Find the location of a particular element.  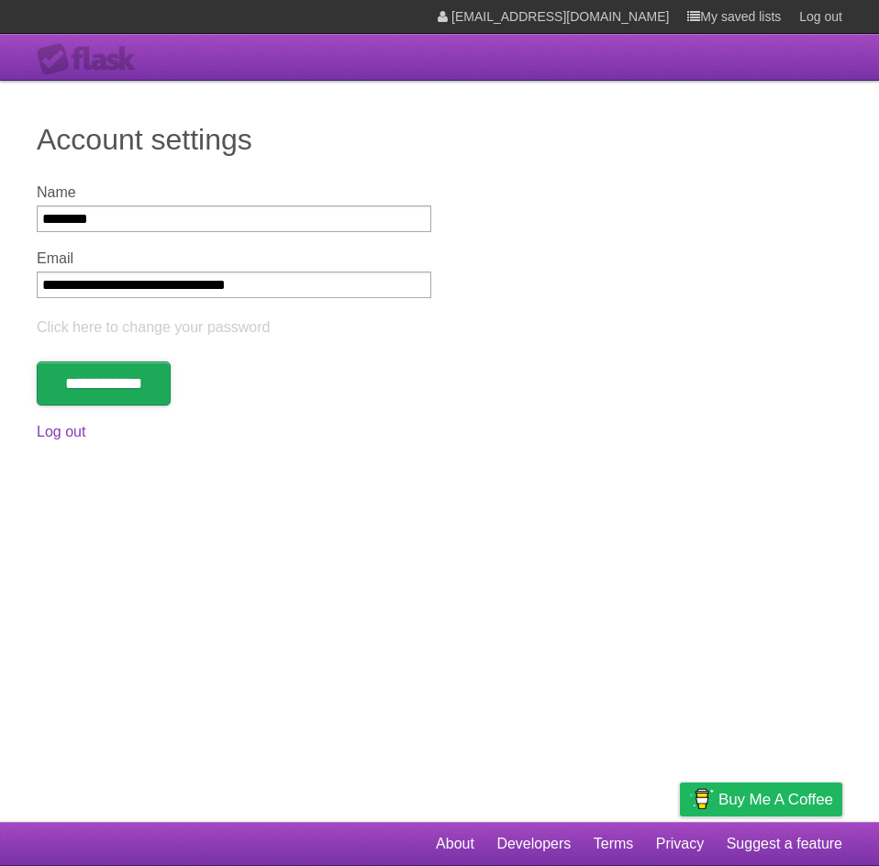

label: Email is located at coordinates (234, 259).